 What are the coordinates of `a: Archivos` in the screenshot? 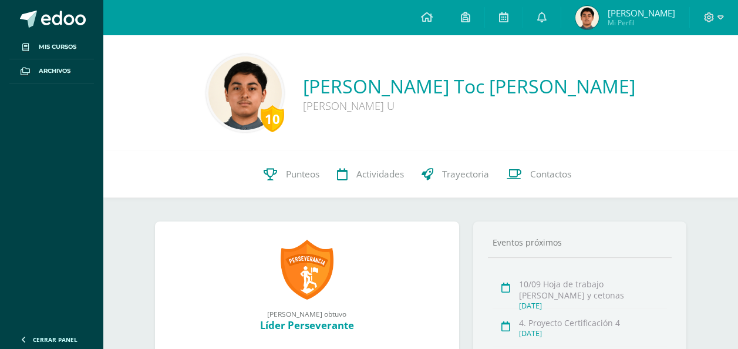 It's located at (52, 71).